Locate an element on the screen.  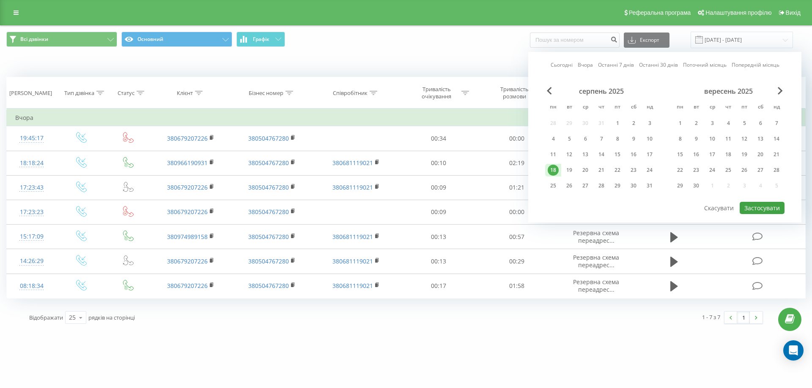
div: ср 24 вер 2025 р. is located at coordinates (712, 170).